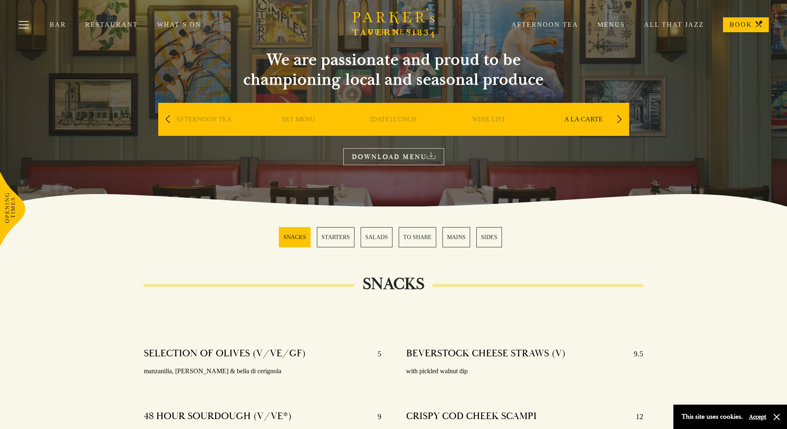 This screenshot has height=429, width=787. What do you see at coordinates (486, 354) in the screenshot?
I see `h4: BEVERSTOCK CHEESE STRAWS (V)` at bounding box center [486, 354].